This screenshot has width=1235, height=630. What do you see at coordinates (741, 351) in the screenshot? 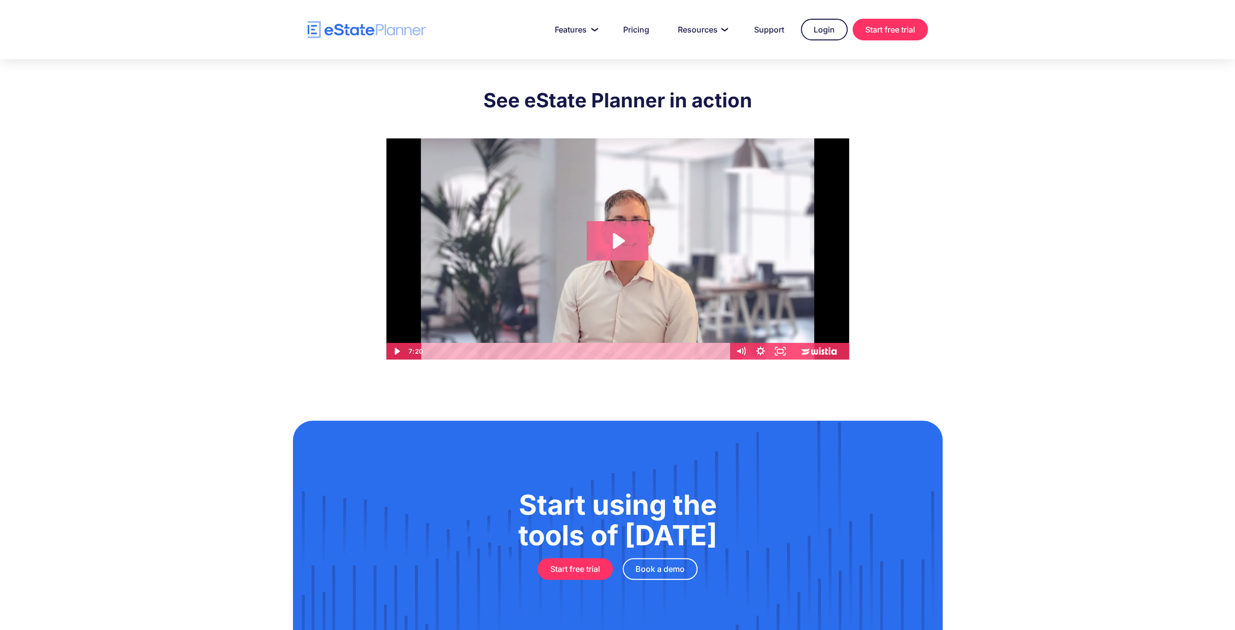
I see `button: Mute` at bounding box center [741, 351].